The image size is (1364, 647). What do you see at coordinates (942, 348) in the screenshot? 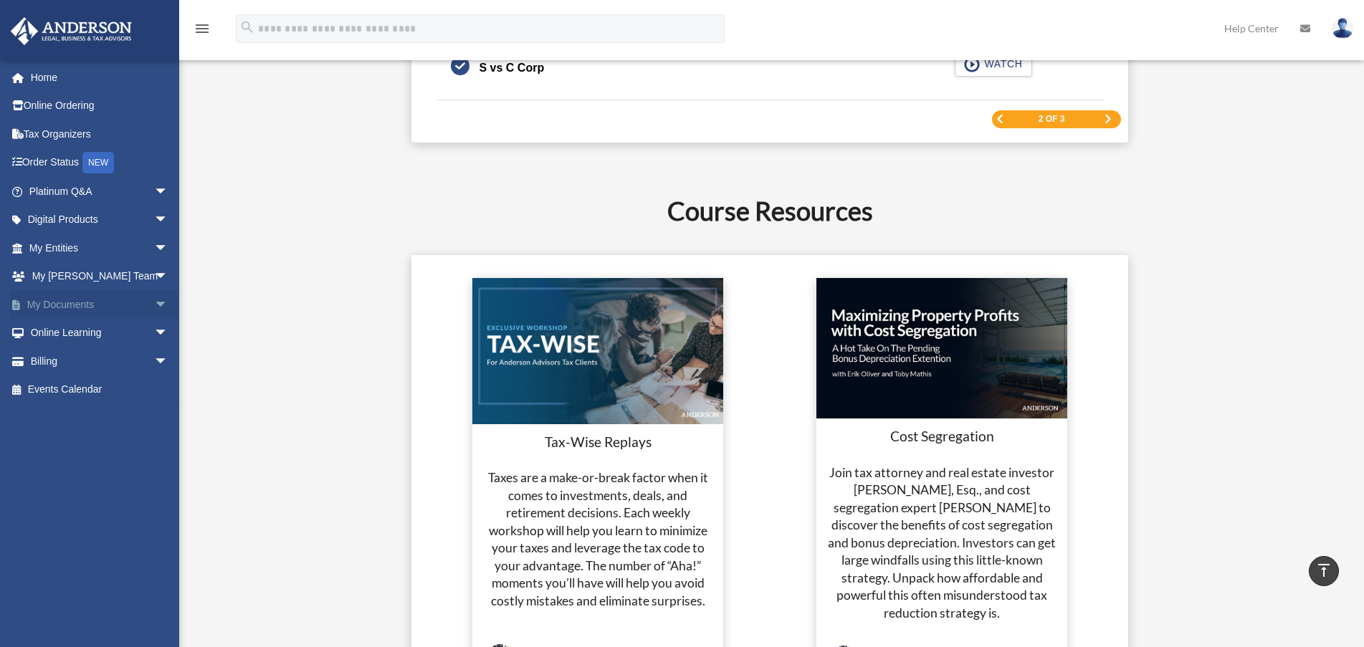
I see `img: cost-seg-update.jpg` at bounding box center [942, 348].